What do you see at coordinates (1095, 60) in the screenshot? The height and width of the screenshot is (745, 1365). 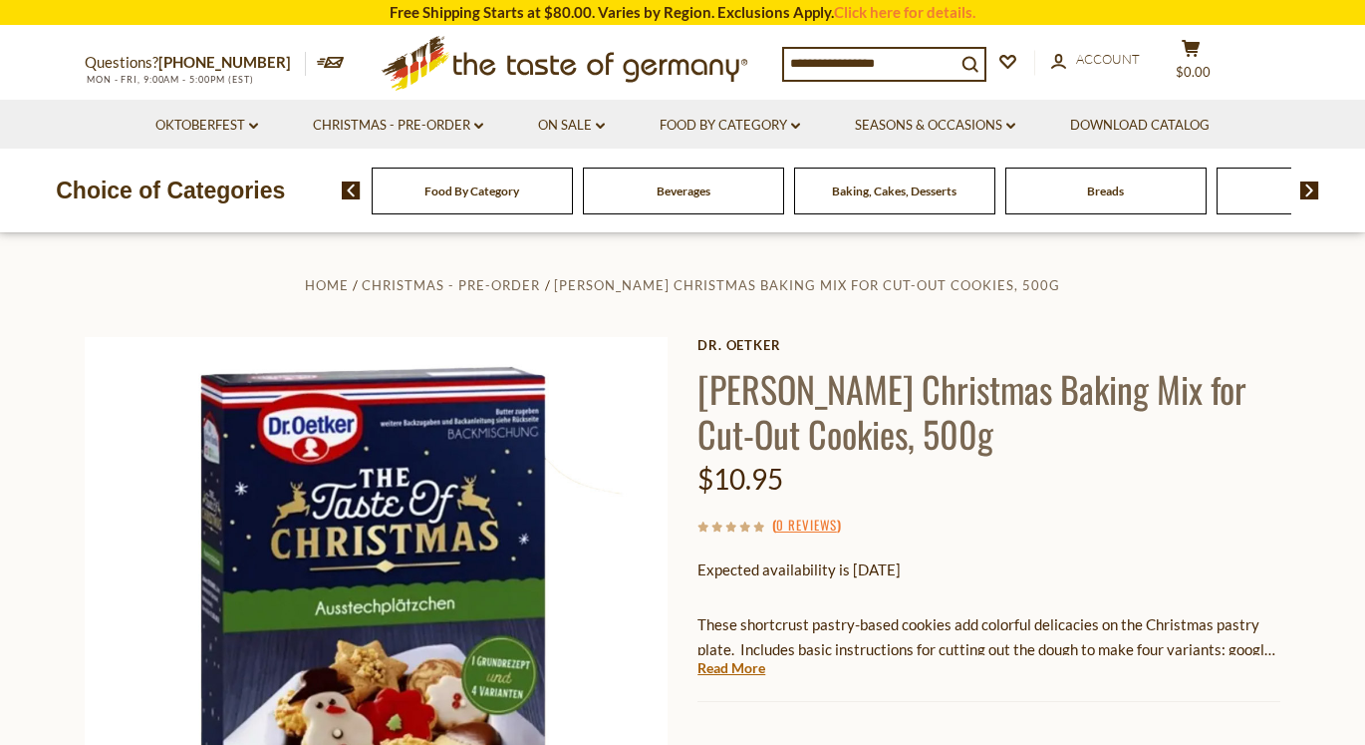 I see `a: Account` at bounding box center [1095, 60].